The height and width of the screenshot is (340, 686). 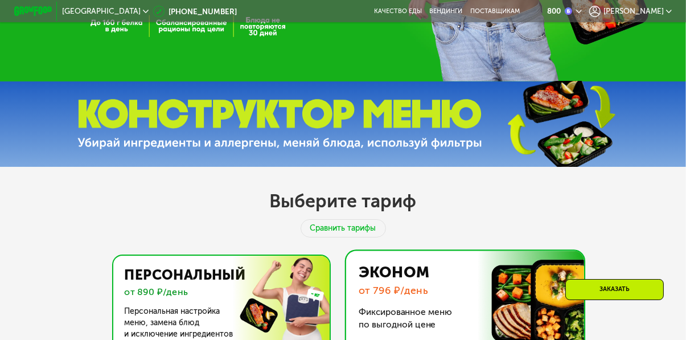 I want to click on a: Качество еды, so click(x=398, y=11).